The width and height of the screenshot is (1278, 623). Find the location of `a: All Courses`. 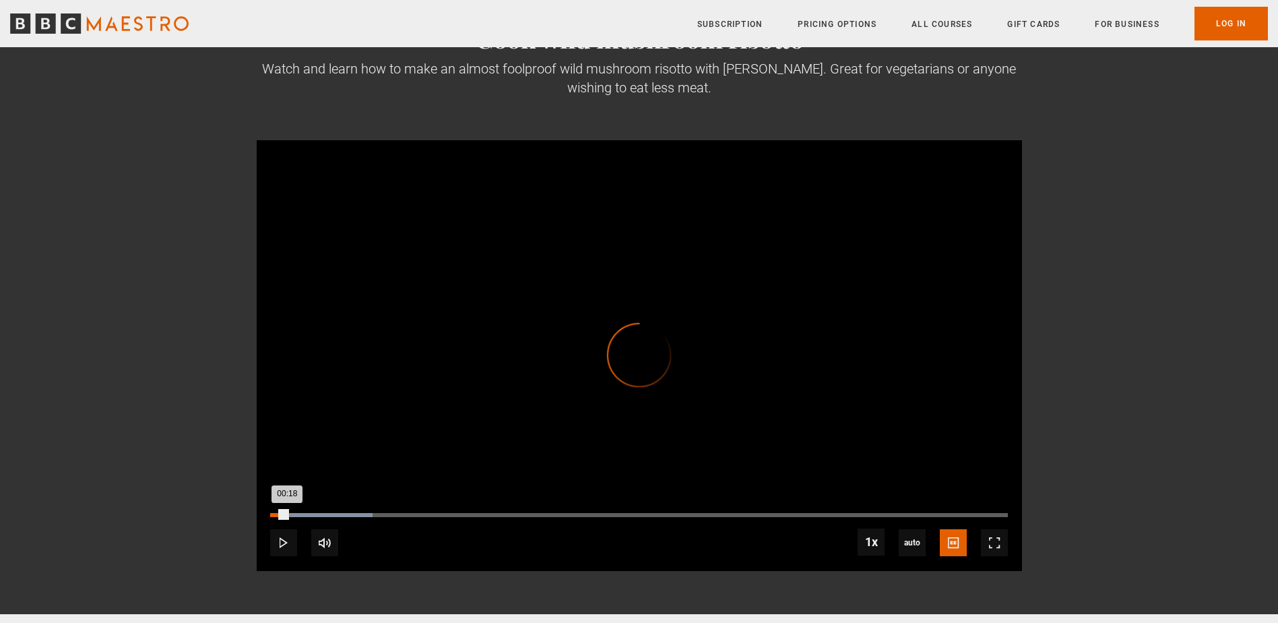

a: All Courses is located at coordinates (942, 24).